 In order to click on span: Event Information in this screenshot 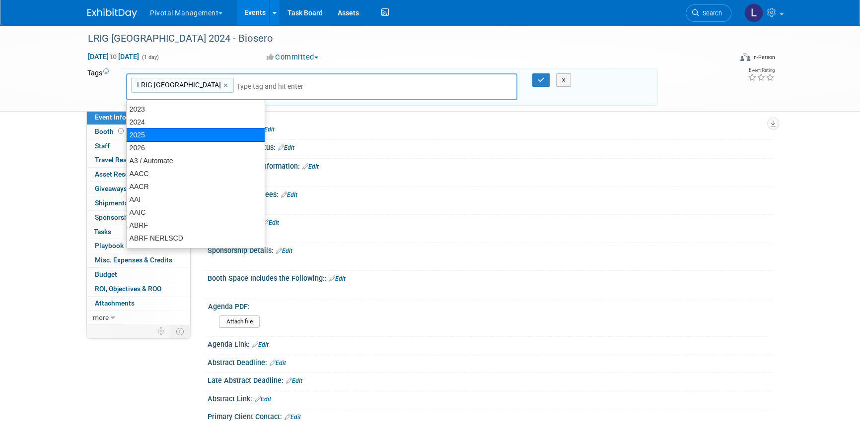, I will do `click(123, 117)`.